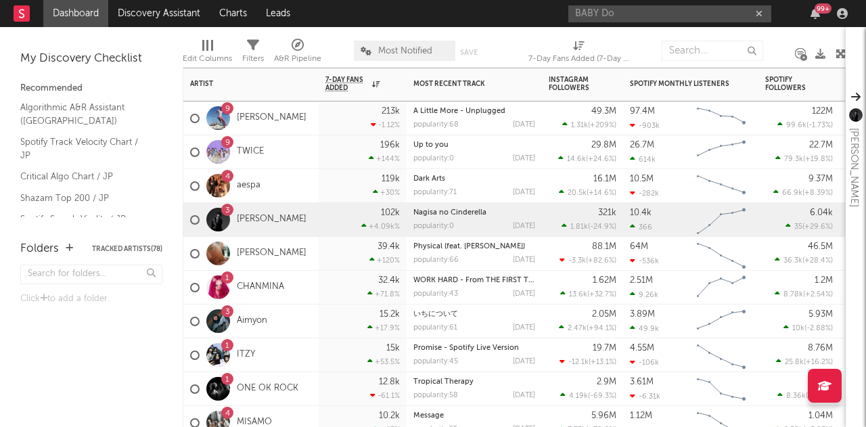  Describe the element at coordinates (245, 354) in the screenshot. I see `a: ITZY` at that location.